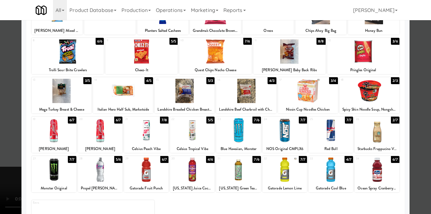 This screenshot has height=214, width=431. What do you see at coordinates (62, 110) in the screenshot?
I see `div: Mega Turkey Breast & Cheese` at bounding box center [62, 110].